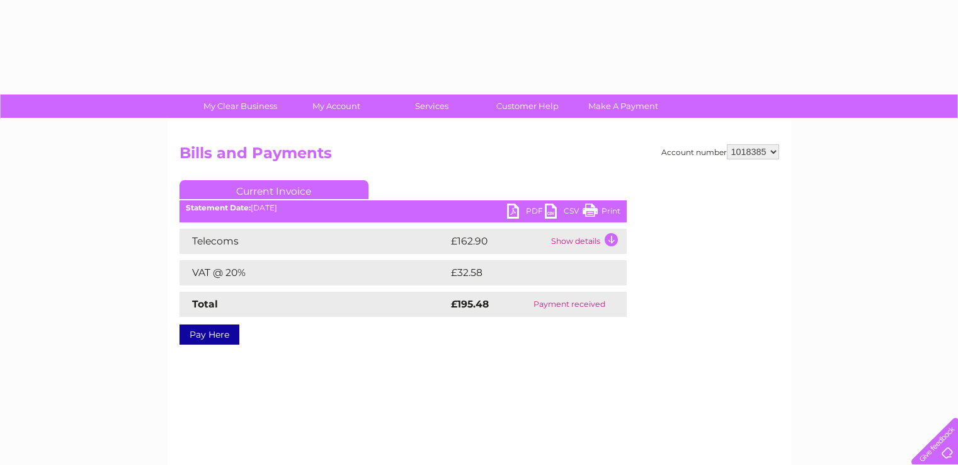 Image resolution: width=958 pixels, height=465 pixels. What do you see at coordinates (498, 241) in the screenshot?
I see `td: £162.90` at bounding box center [498, 241].